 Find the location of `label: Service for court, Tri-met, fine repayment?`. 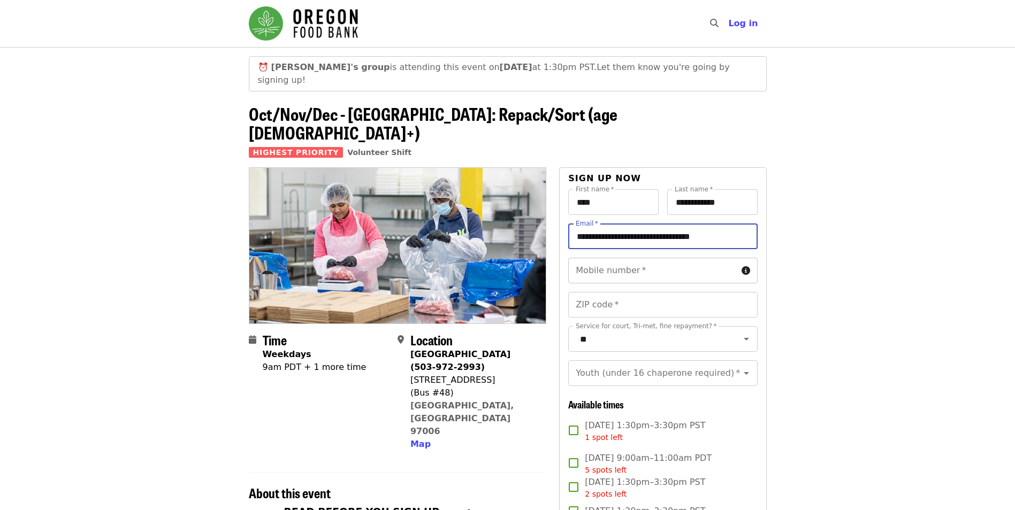

label: Service for court, Tri-met, fine repayment? is located at coordinates (646, 326).